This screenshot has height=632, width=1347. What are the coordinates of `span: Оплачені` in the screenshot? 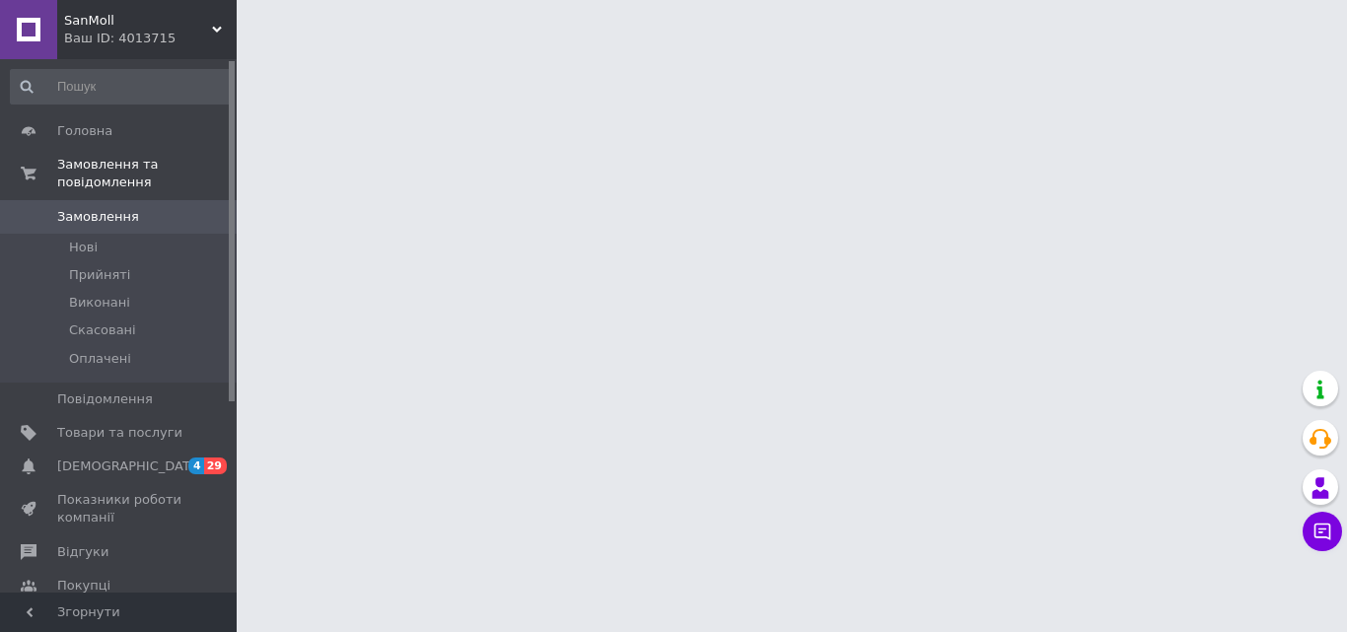 It's located at (100, 359).